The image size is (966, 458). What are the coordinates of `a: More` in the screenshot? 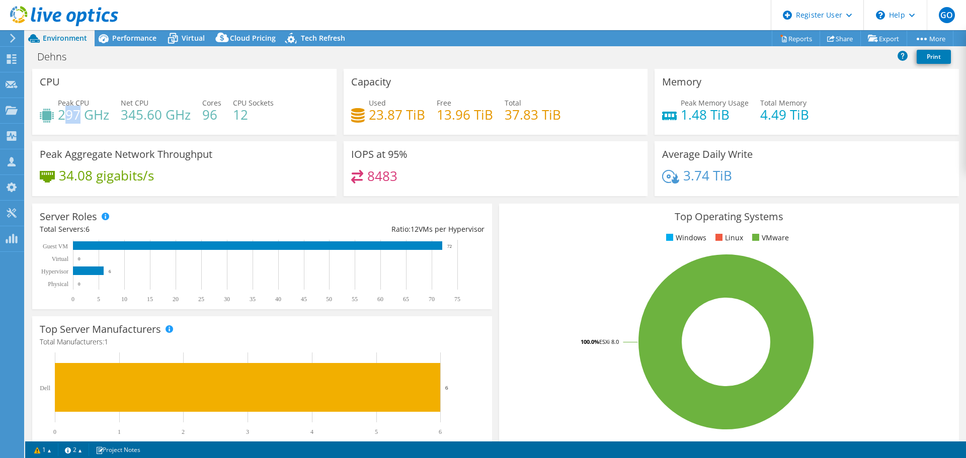 It's located at (930, 38).